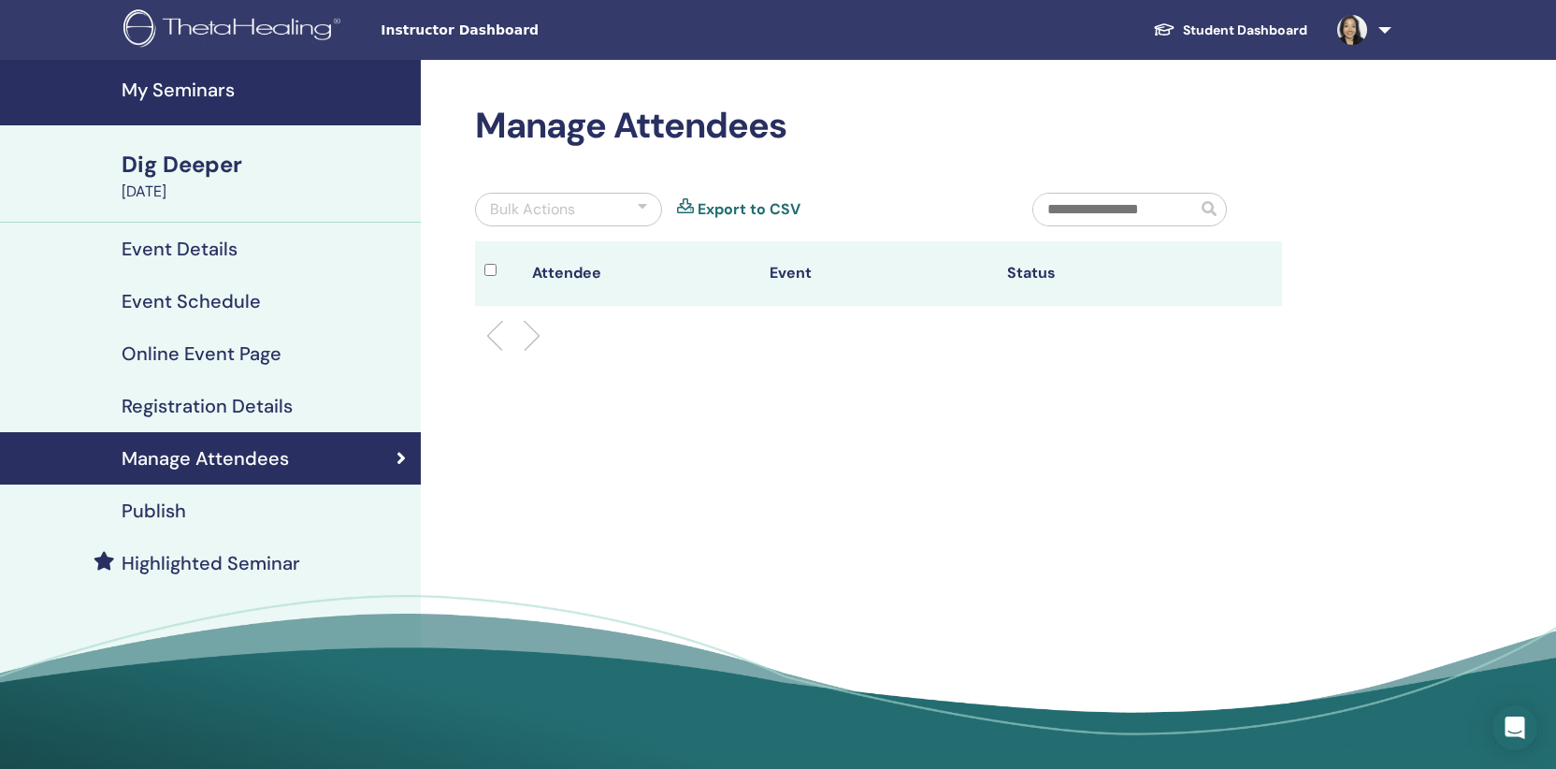 The width and height of the screenshot is (1556, 769). I want to click on div: Open Intercom Messenger, so click(1515, 728).